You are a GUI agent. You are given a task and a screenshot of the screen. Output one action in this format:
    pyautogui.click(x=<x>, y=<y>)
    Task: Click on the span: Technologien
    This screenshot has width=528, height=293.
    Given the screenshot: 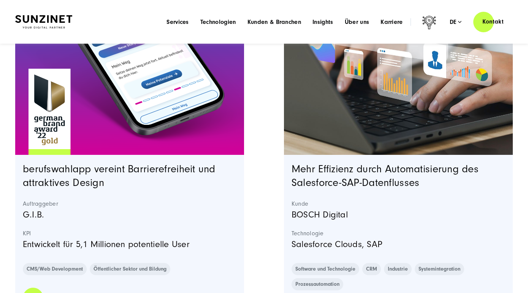 What is the action you would take?
    pyautogui.click(x=218, y=22)
    